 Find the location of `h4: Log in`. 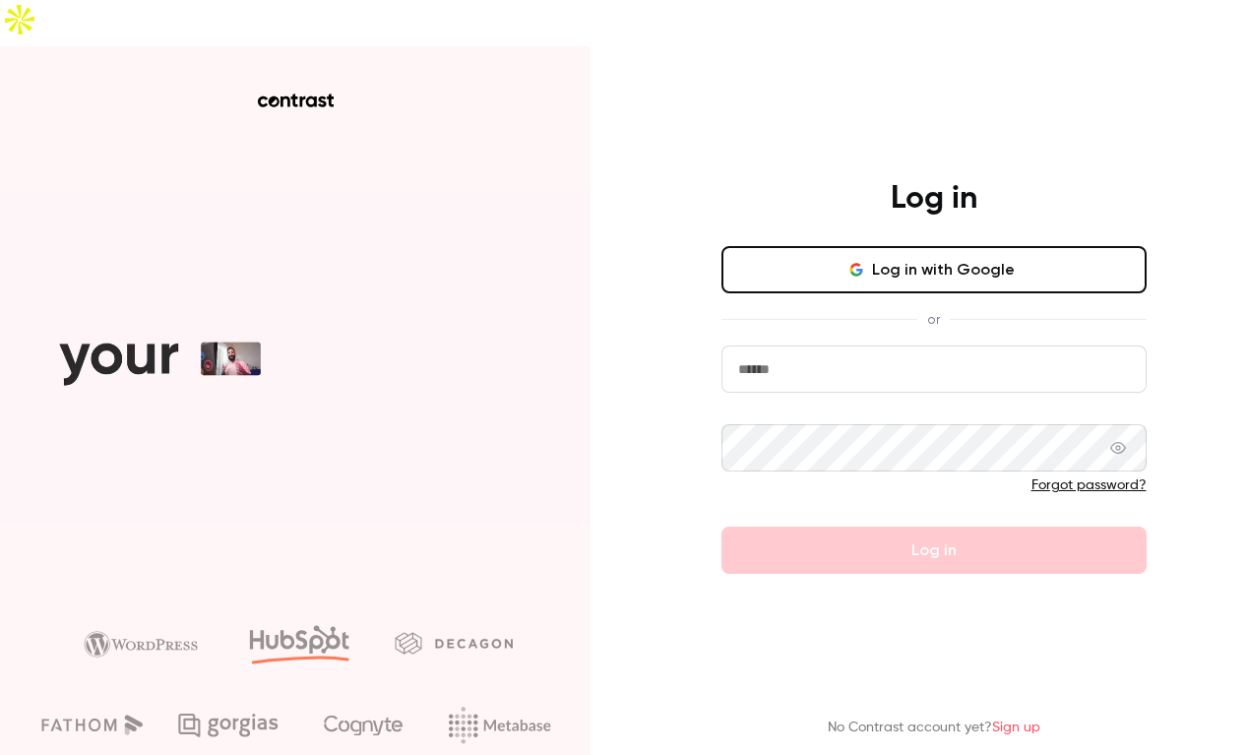

h4: Log in is located at coordinates (934, 199).